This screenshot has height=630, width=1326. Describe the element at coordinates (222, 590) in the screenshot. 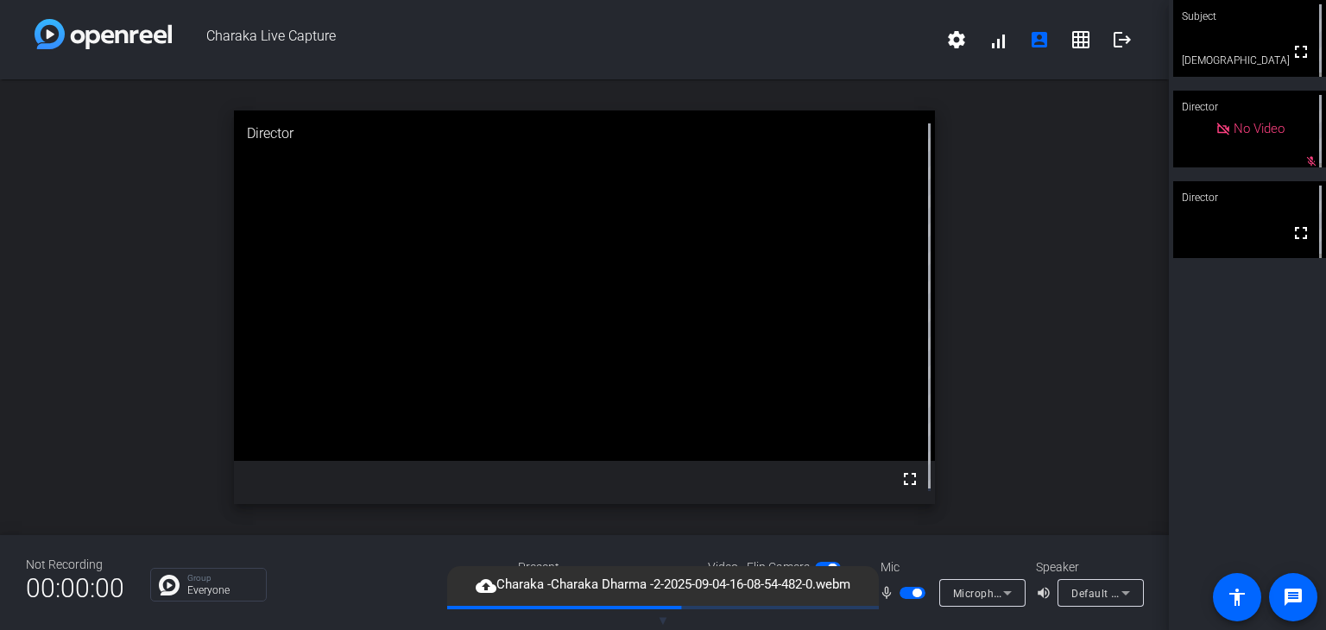

I see `p: Everyone` at that location.